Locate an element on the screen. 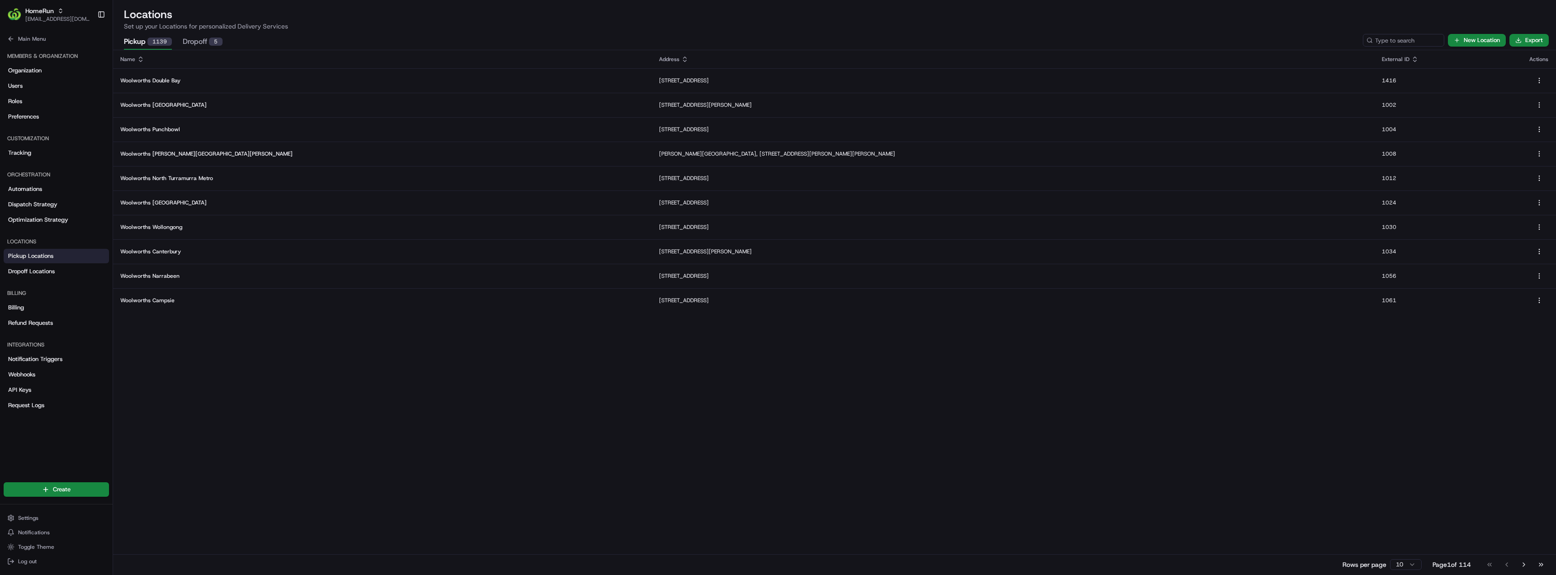  span: Users is located at coordinates (15, 86).